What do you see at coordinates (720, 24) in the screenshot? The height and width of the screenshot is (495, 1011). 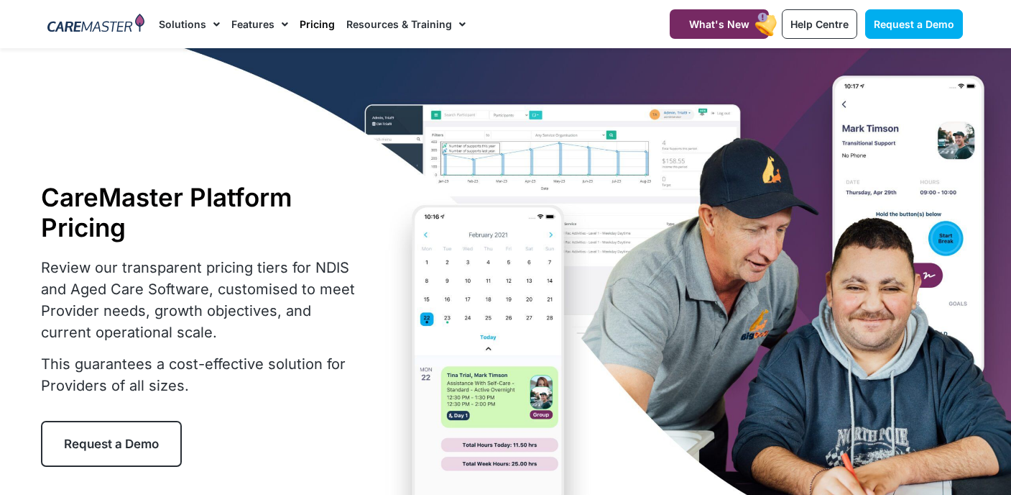 I see `span: What's New` at bounding box center [720, 24].